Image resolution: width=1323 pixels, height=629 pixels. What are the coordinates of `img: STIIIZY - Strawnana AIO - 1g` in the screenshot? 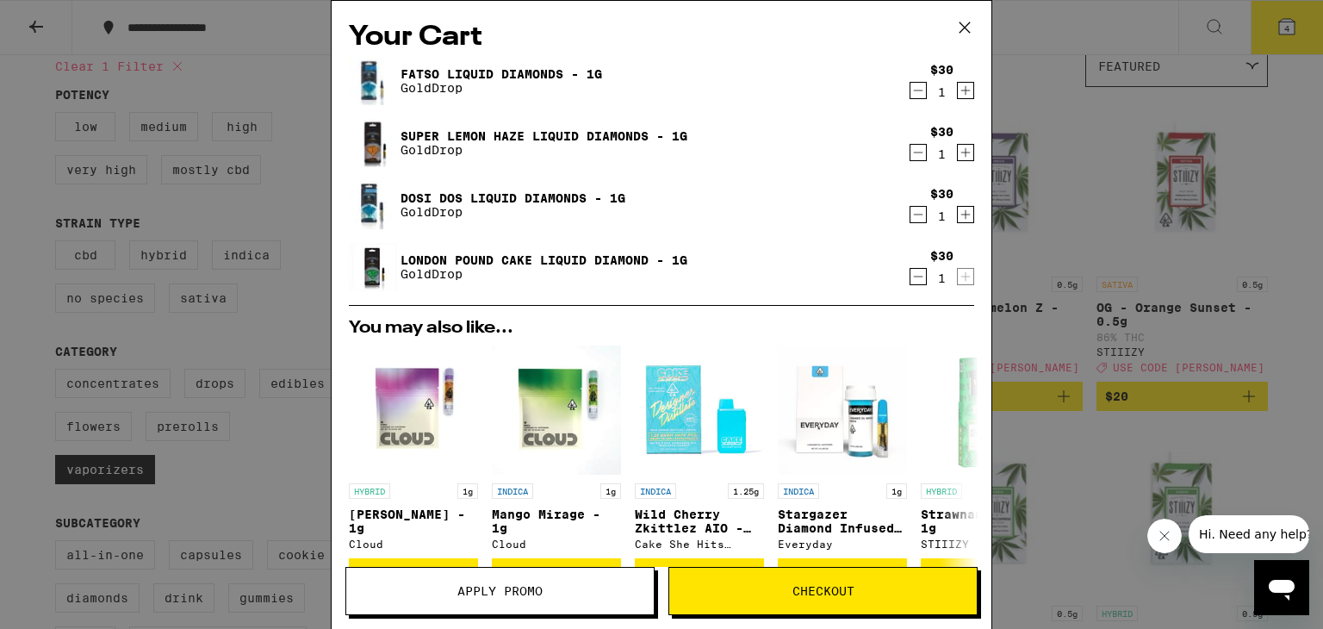 It's located at (985, 410).